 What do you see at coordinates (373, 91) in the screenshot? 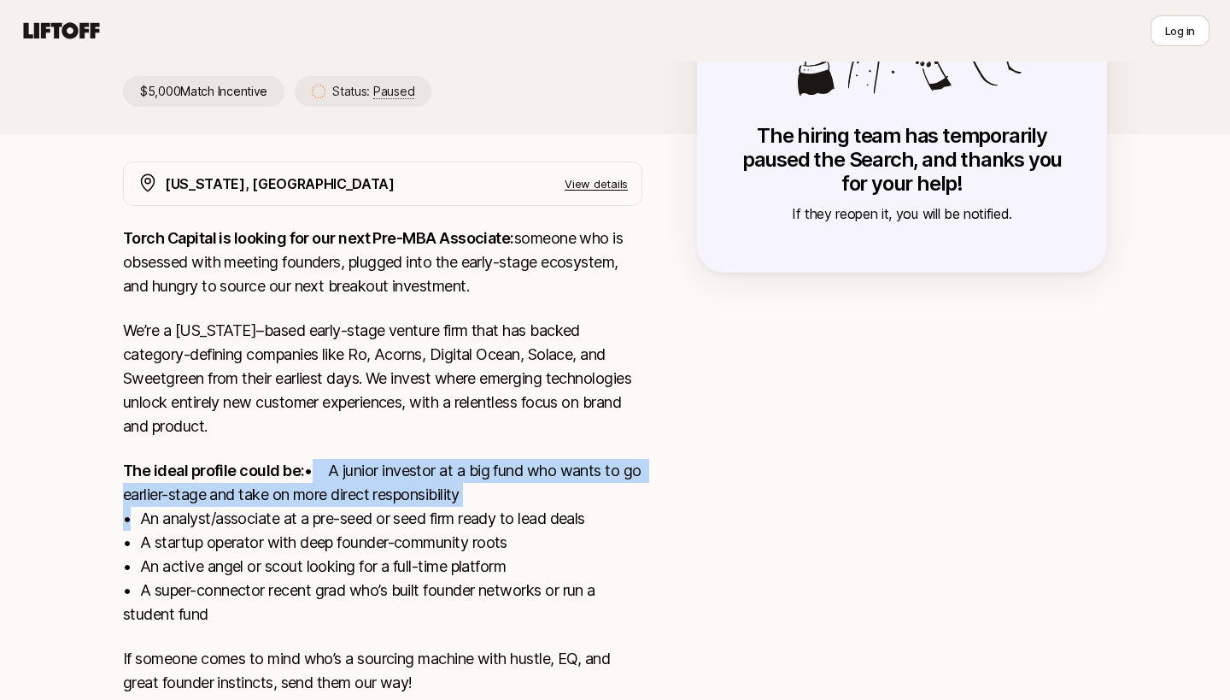
I see `p: Status:` at bounding box center [373, 91].